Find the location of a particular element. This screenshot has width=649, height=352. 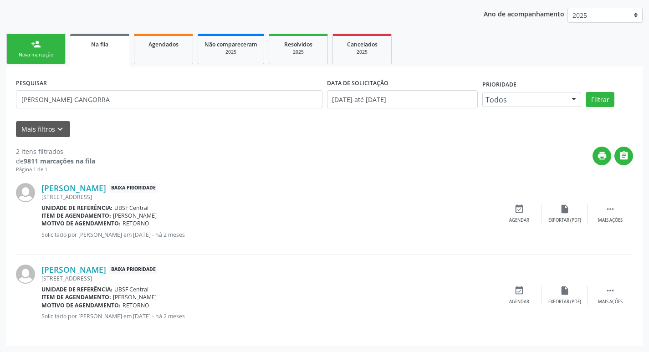

div: de is located at coordinates (56, 161).